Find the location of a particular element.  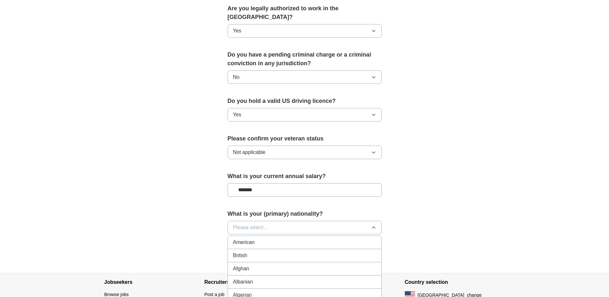

span: British is located at coordinates (240, 255).